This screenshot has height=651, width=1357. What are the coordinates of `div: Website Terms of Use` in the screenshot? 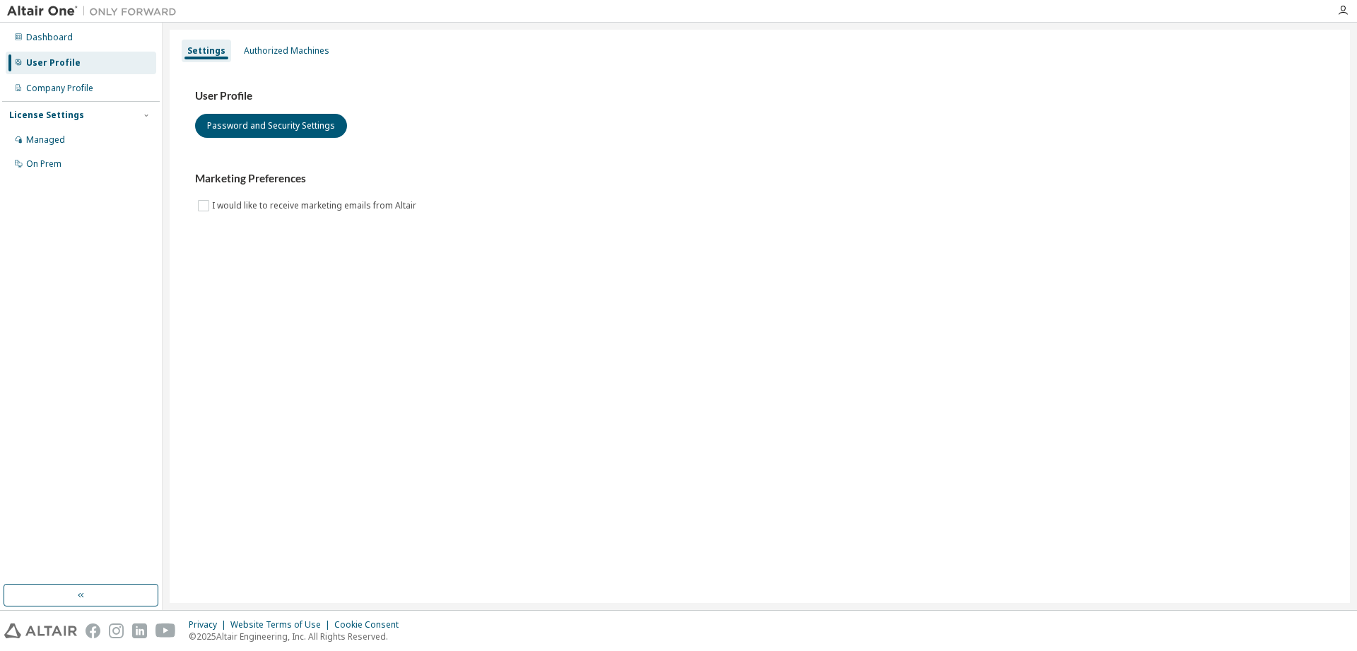 It's located at (282, 625).